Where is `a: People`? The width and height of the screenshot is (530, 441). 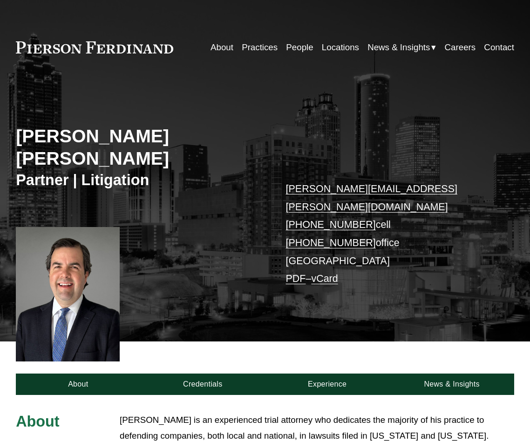 a: People is located at coordinates (299, 47).